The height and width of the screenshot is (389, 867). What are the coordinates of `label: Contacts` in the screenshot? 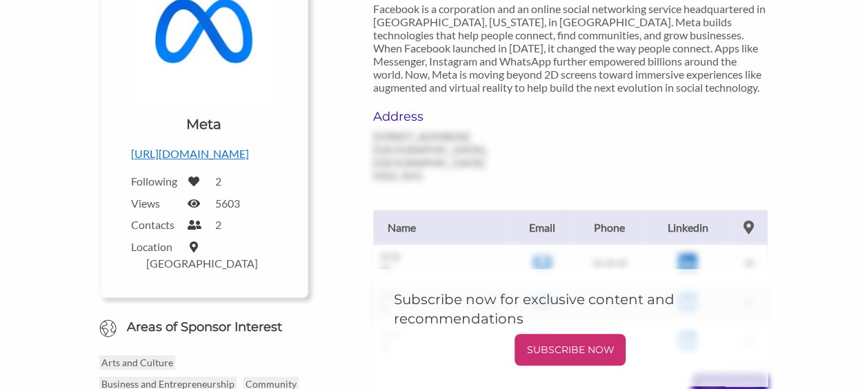 It's located at (155, 224).